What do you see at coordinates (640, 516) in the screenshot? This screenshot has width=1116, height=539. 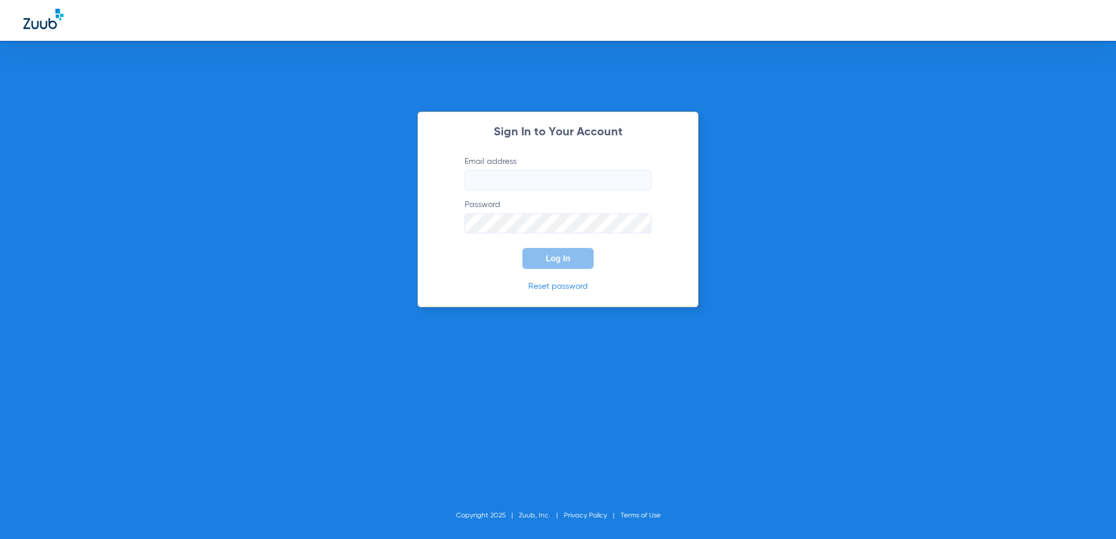 I see `a: Terms of Use` at bounding box center [640, 516].